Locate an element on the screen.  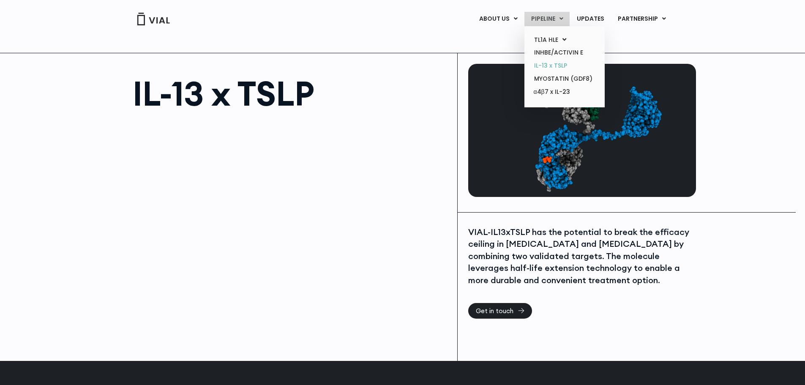
a: TL1A HLEMenu Toggle is located at coordinates (564, 40).